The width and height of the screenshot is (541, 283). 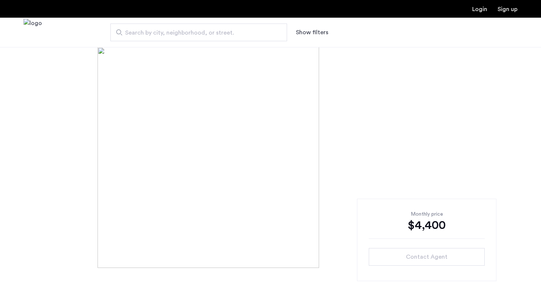 I want to click on span: Search by city, neighborhood, or street., so click(x=196, y=33).